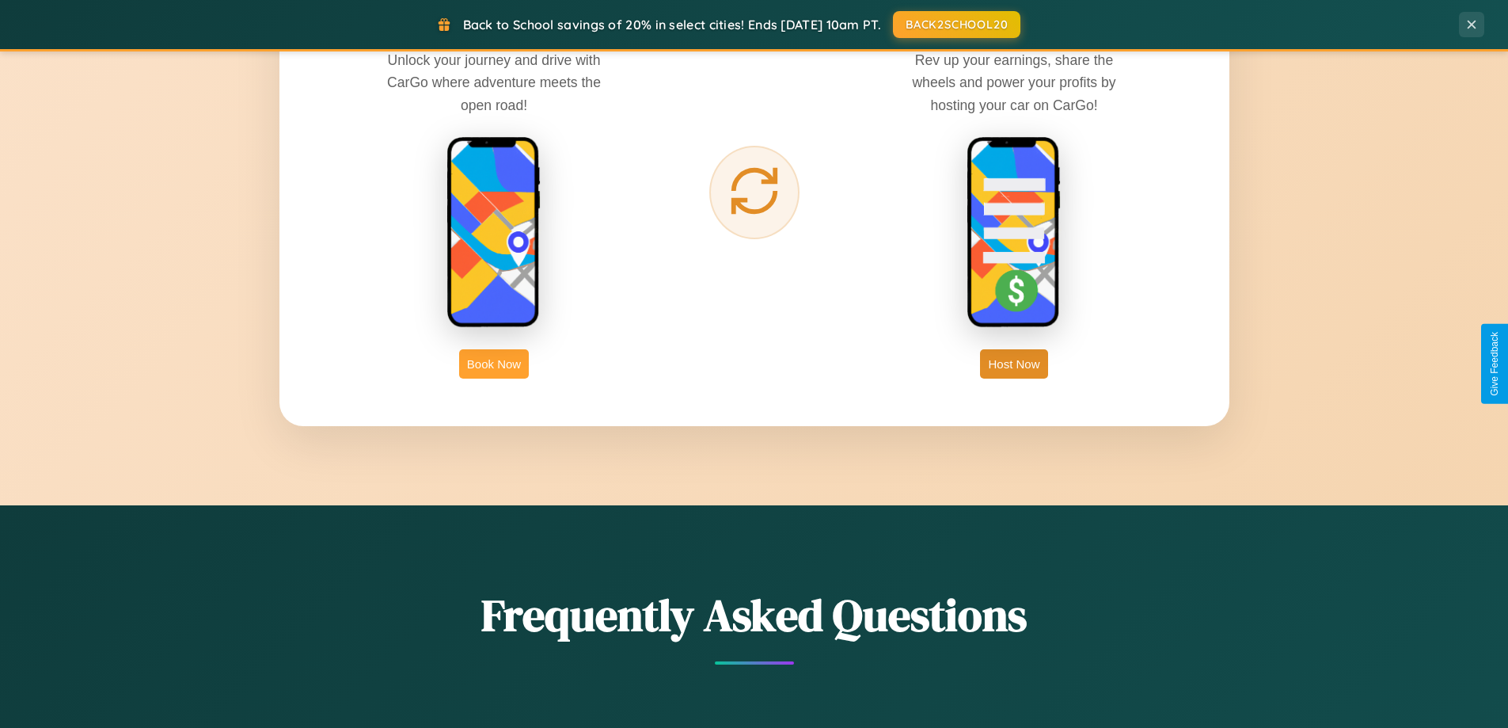 This screenshot has height=728, width=1508. I want to click on h2: Frequently Asked Questions, so click(755, 614).